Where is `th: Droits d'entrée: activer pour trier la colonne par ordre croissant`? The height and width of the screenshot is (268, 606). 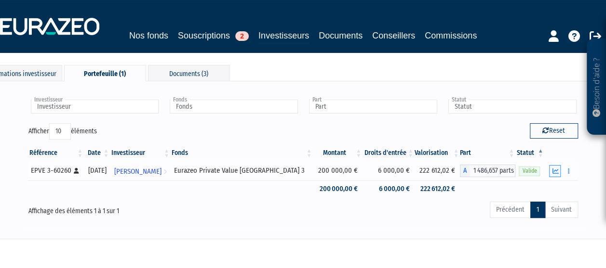 th: Droits d'entrée: activer pour trier la colonne par ordre croissant is located at coordinates (388, 153).